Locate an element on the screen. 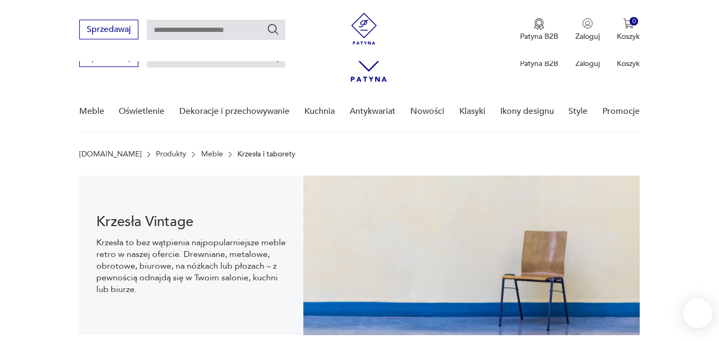 The width and height of the screenshot is (719, 341). a: Ikony designu is located at coordinates (527, 111).